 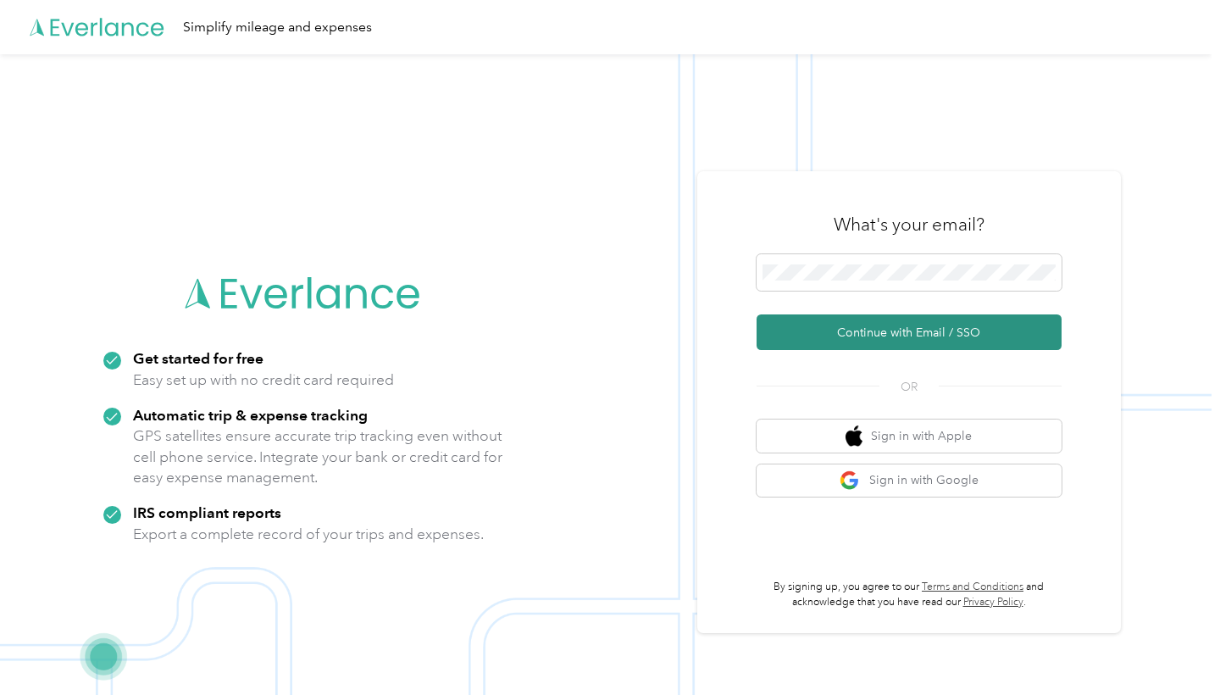 I want to click on button: google logoSign in with Google, so click(x=909, y=481).